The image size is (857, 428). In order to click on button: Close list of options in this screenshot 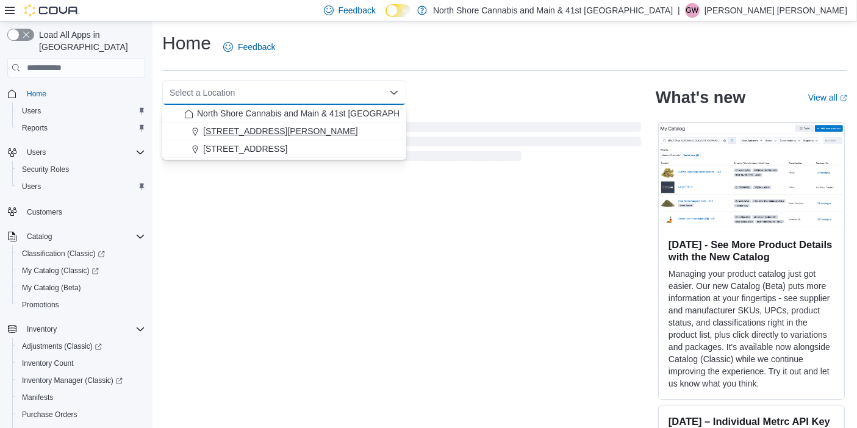, I will do `click(394, 93)`.